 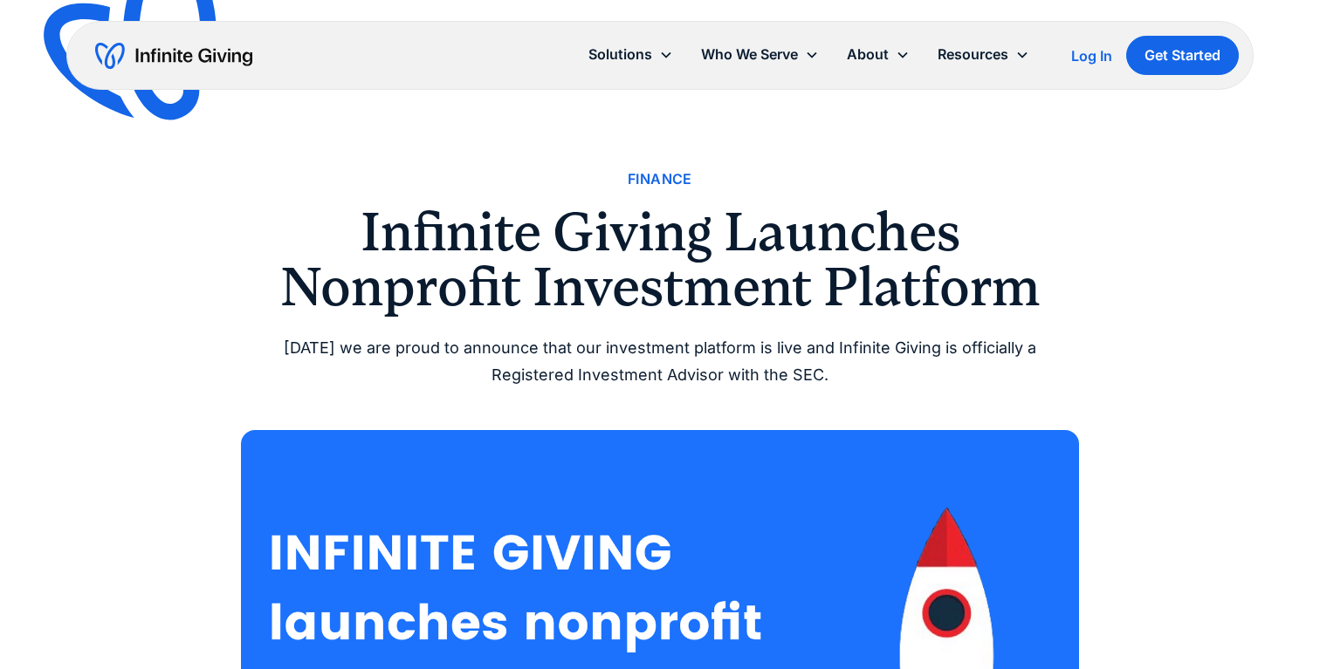 I want to click on a: home, so click(x=174, y=56).